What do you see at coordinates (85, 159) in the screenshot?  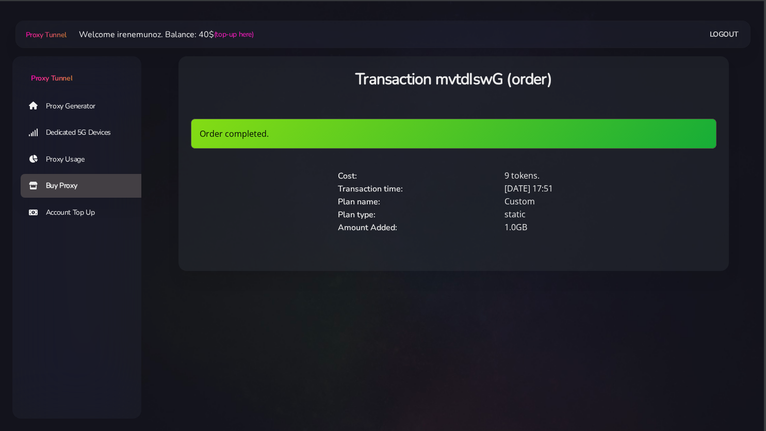 I see `a: Proxy Usage` at bounding box center [85, 159].